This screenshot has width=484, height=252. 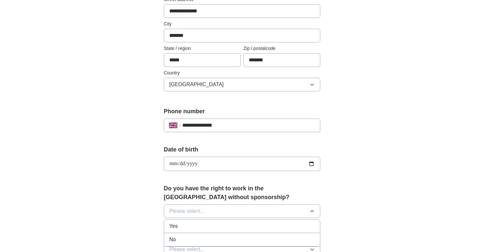 I want to click on label: State / region, so click(x=202, y=48).